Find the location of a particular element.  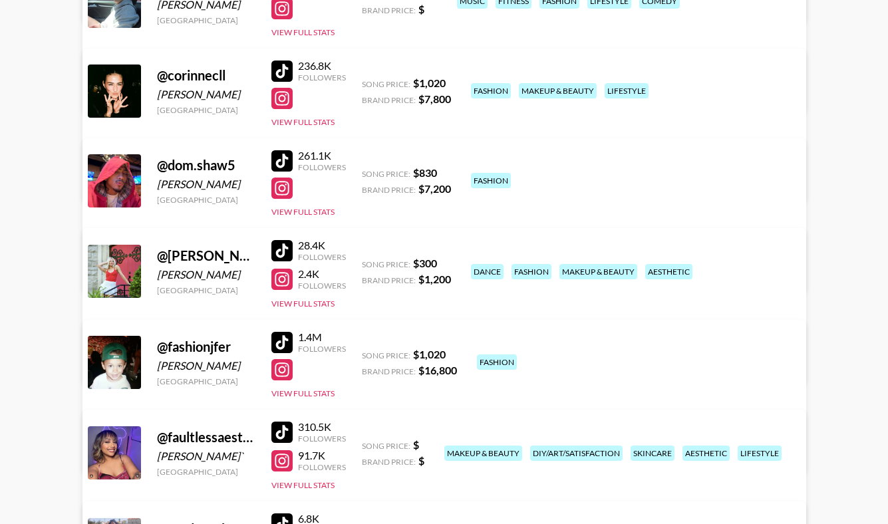

div: 2.4K is located at coordinates (322, 274).